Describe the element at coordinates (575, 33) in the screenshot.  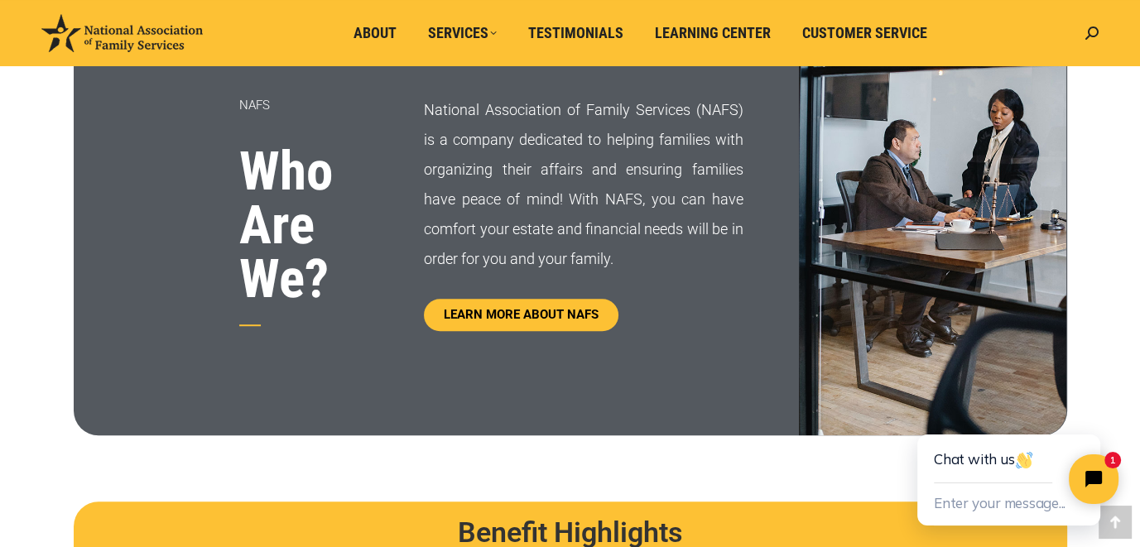
I see `a: Testimonials` at that location.